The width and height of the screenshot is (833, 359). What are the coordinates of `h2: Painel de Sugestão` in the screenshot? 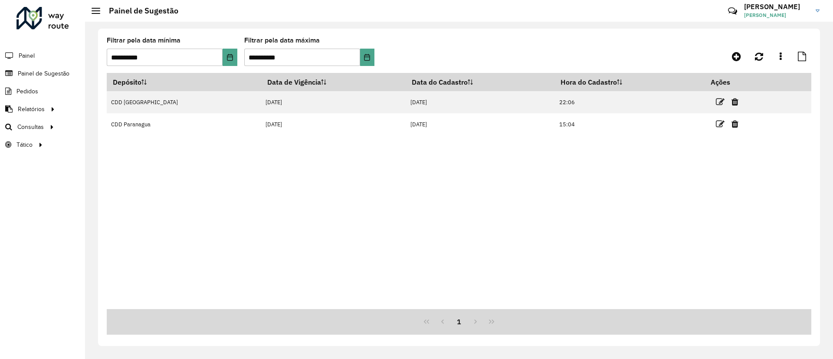 It's located at (139, 11).